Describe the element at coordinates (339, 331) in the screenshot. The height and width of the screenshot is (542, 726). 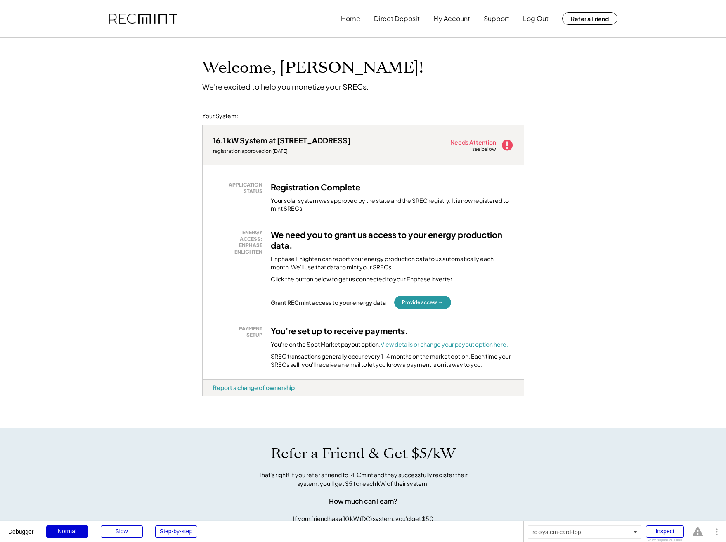
I see `h3: You're set up to receive payments.` at that location.